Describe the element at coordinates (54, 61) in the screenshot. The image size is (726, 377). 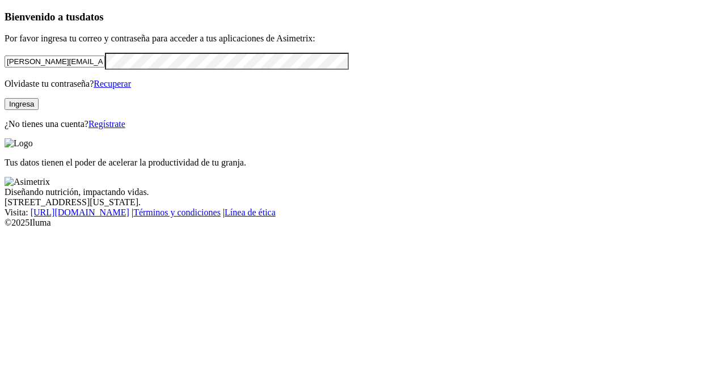
I see `input: Tu correo` at that location.